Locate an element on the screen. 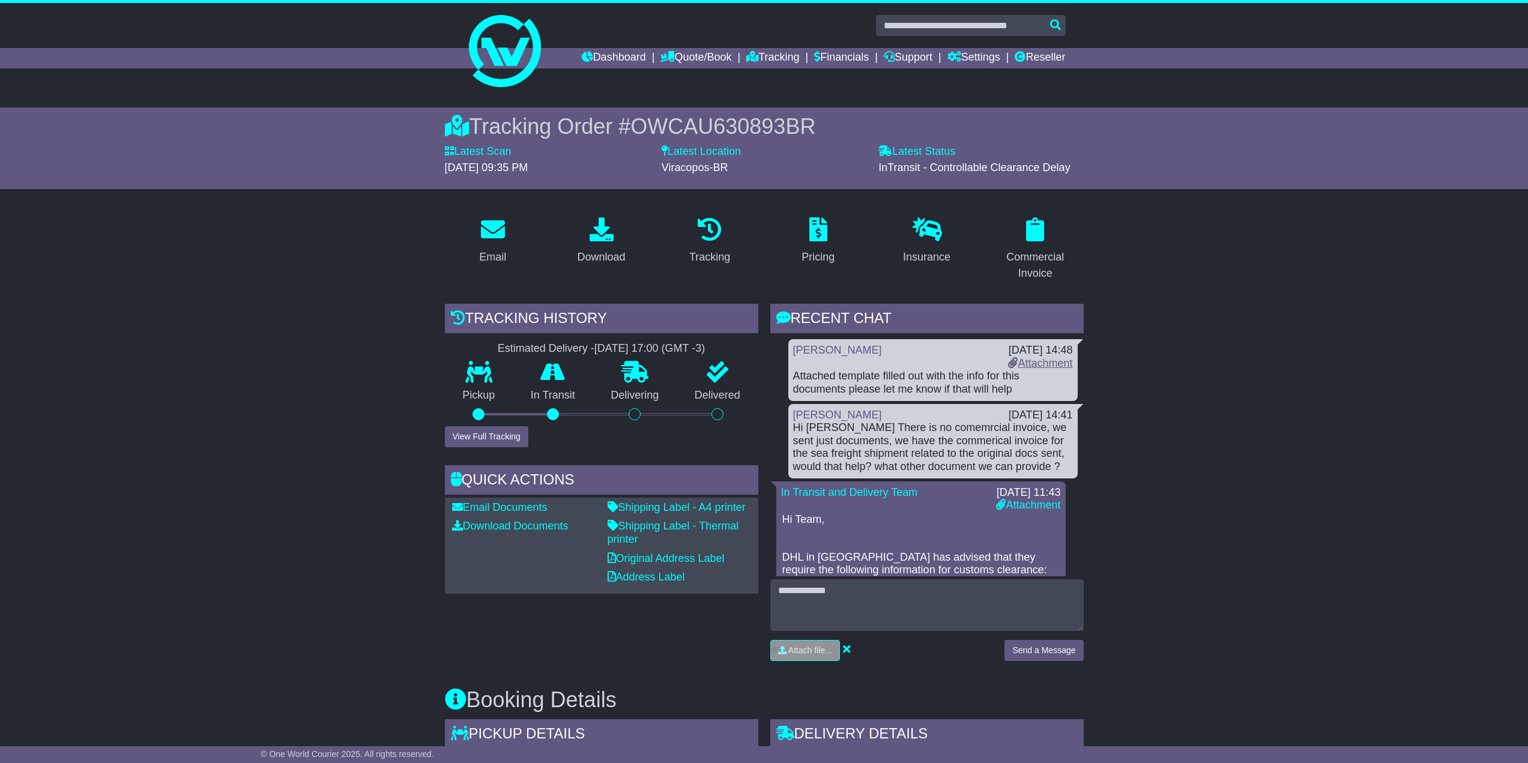  h3: Booking Details is located at coordinates (764, 700).